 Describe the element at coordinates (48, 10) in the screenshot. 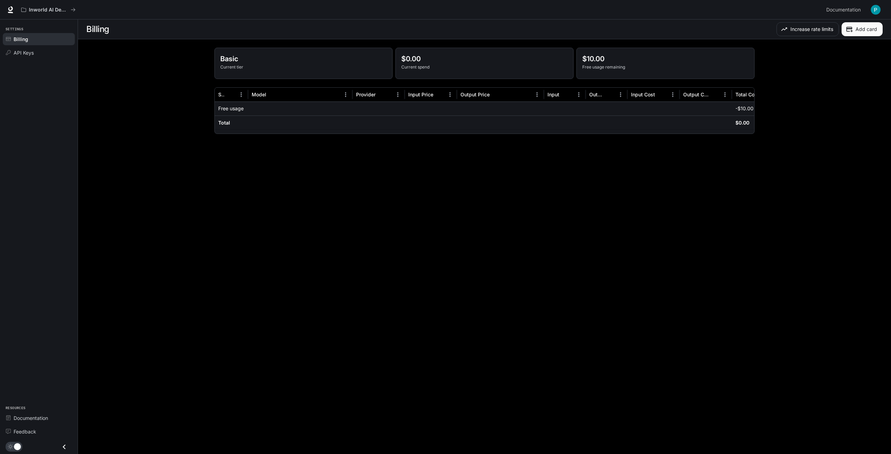

I see `p: Inworld AI Demos` at that location.